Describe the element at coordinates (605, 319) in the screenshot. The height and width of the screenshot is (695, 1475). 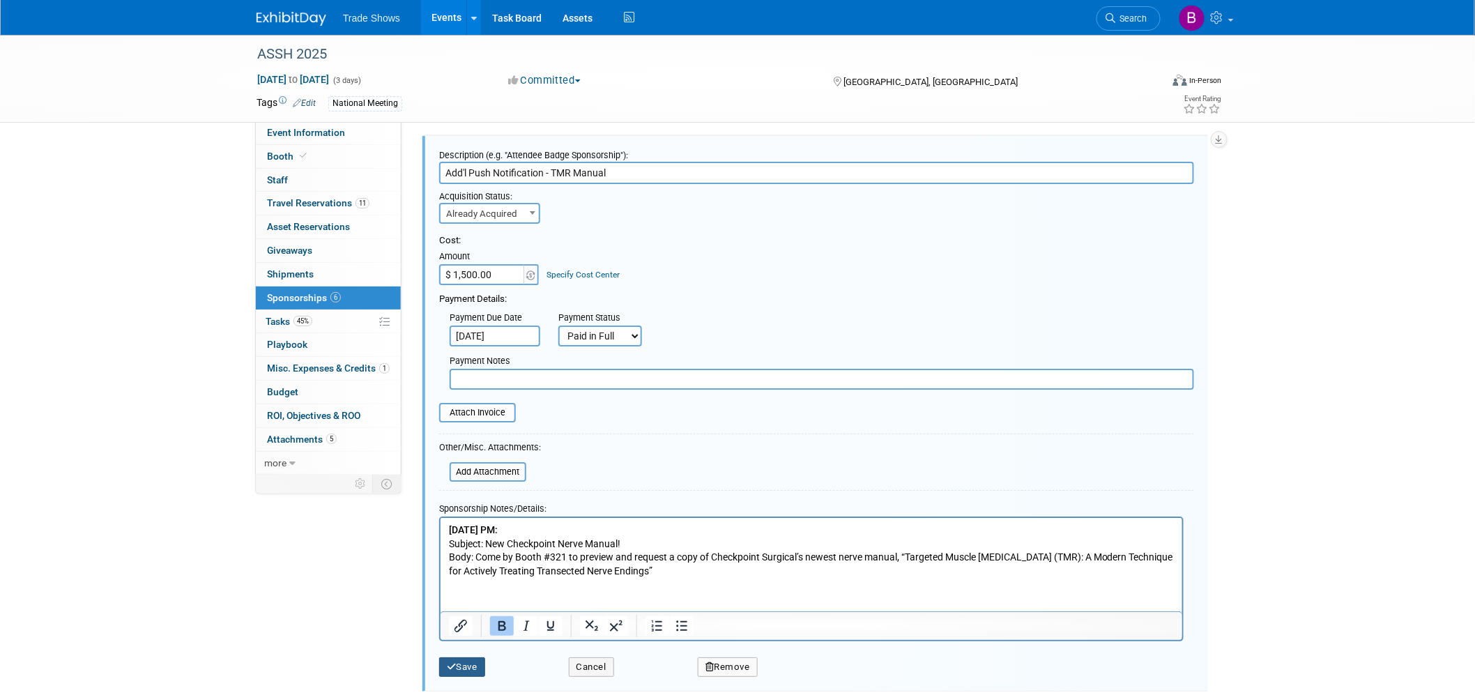
I see `div: Payment Status` at that location.